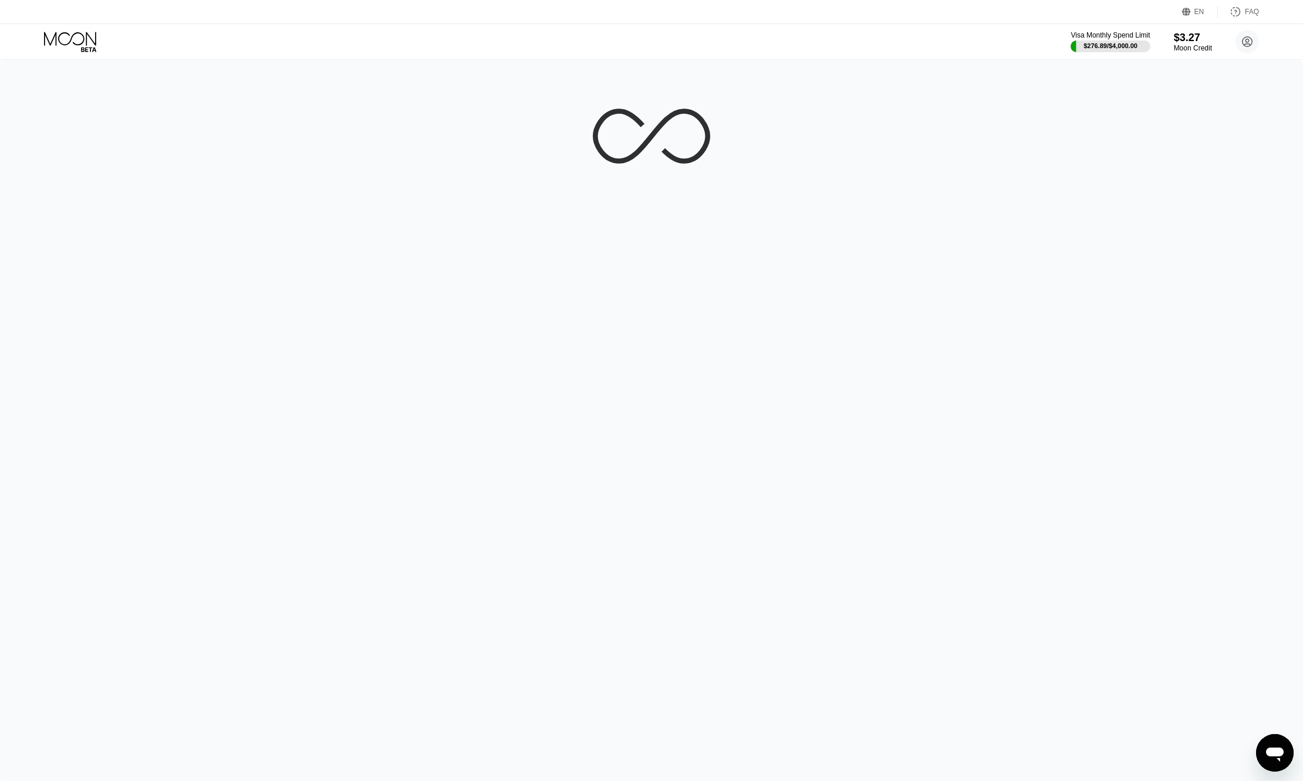 The width and height of the screenshot is (1303, 781). Describe the element at coordinates (1110, 35) in the screenshot. I see `div: Visa Monthly Spend Limit` at that location.